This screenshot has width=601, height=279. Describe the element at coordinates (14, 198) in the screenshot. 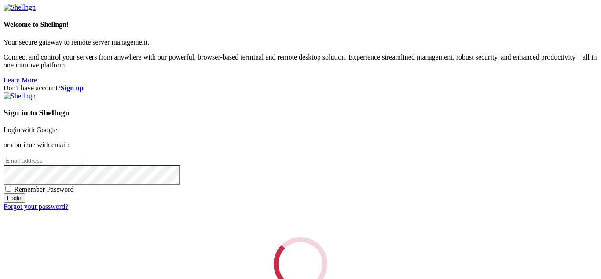

I see `input: Login` at that location.